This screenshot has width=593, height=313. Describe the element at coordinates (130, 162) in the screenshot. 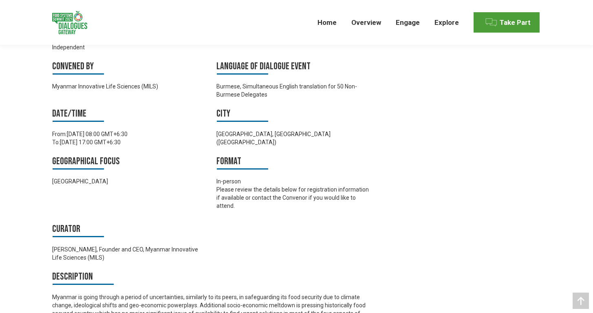

I see `h3: Geographical focus` at that location.